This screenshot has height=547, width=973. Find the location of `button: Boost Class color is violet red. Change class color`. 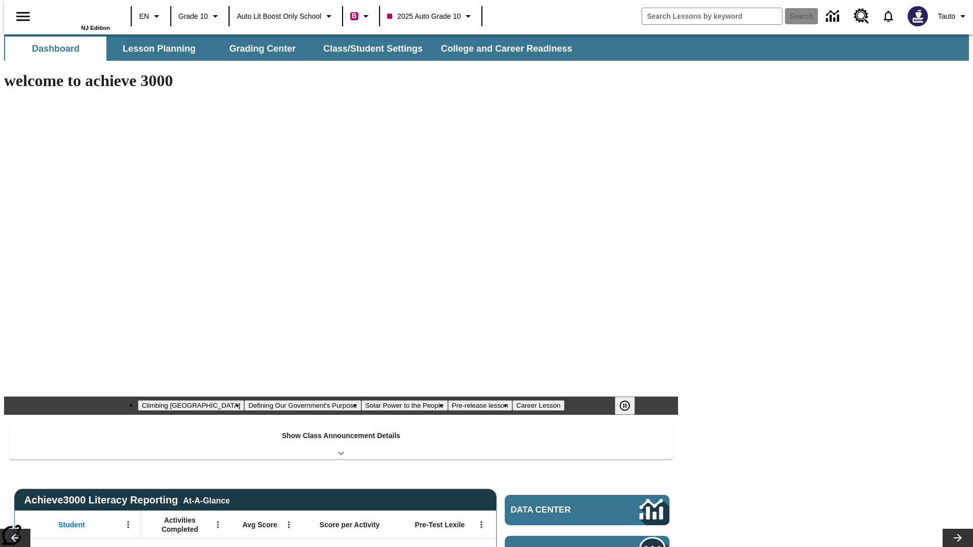

button: Boost Class color is violet red. Change class color is located at coordinates (361, 16).